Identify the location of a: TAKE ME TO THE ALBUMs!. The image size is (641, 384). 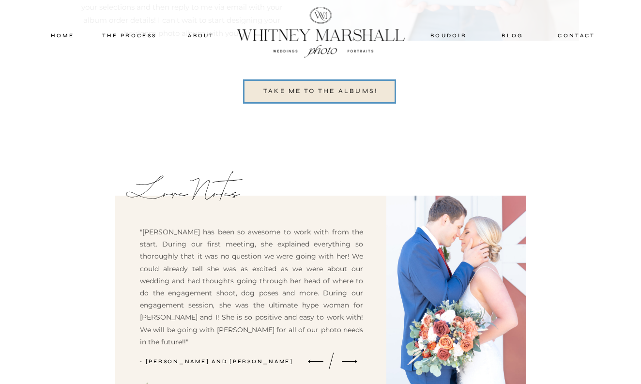
(321, 92).